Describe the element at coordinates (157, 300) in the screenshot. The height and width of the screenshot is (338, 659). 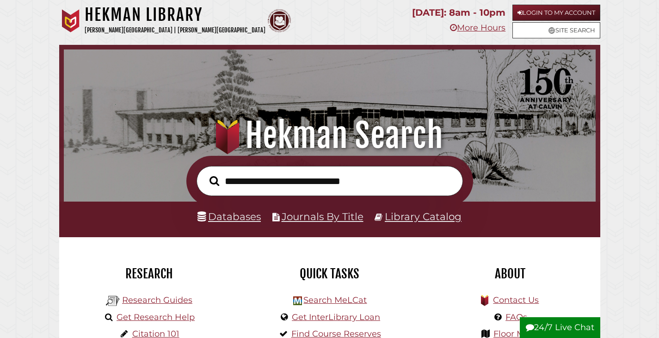
I see `a: Research Guides` at that location.